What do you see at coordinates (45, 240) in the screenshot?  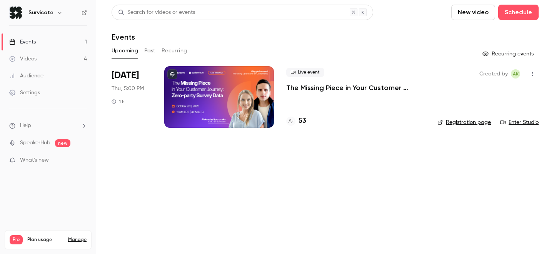 I see `span: Plan usage` at bounding box center [45, 240].